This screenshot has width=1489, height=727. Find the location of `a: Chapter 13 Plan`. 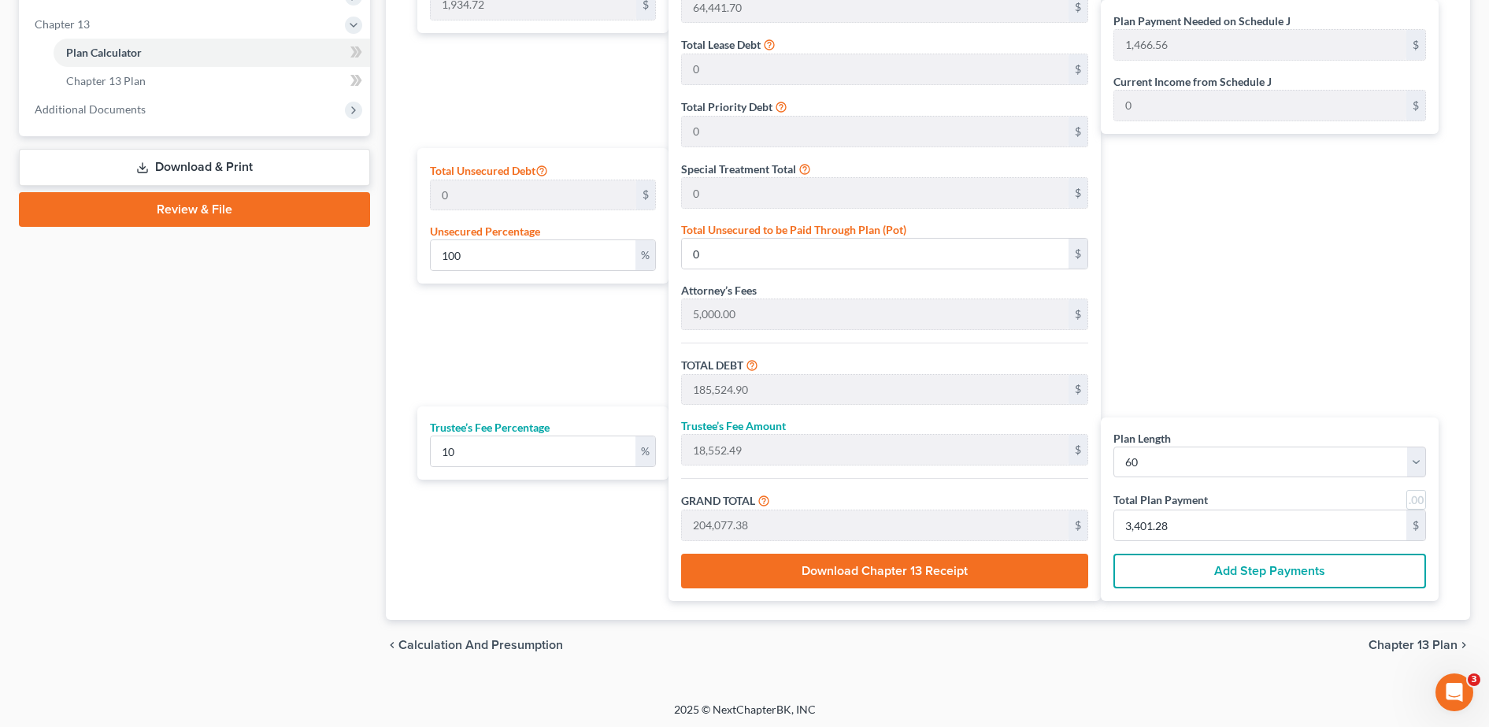

a: Chapter 13 Plan is located at coordinates (212, 81).